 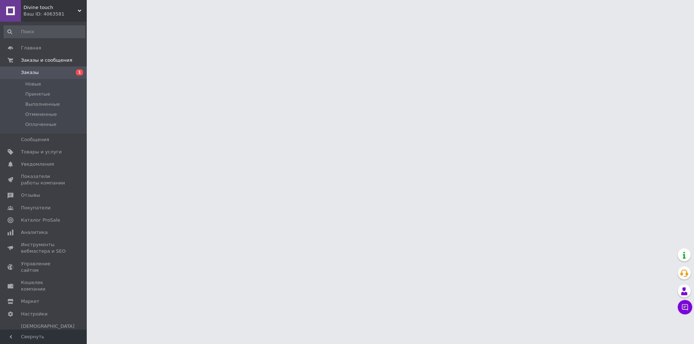 What do you see at coordinates (30, 302) in the screenshot?
I see `span: Маркет` at bounding box center [30, 302].